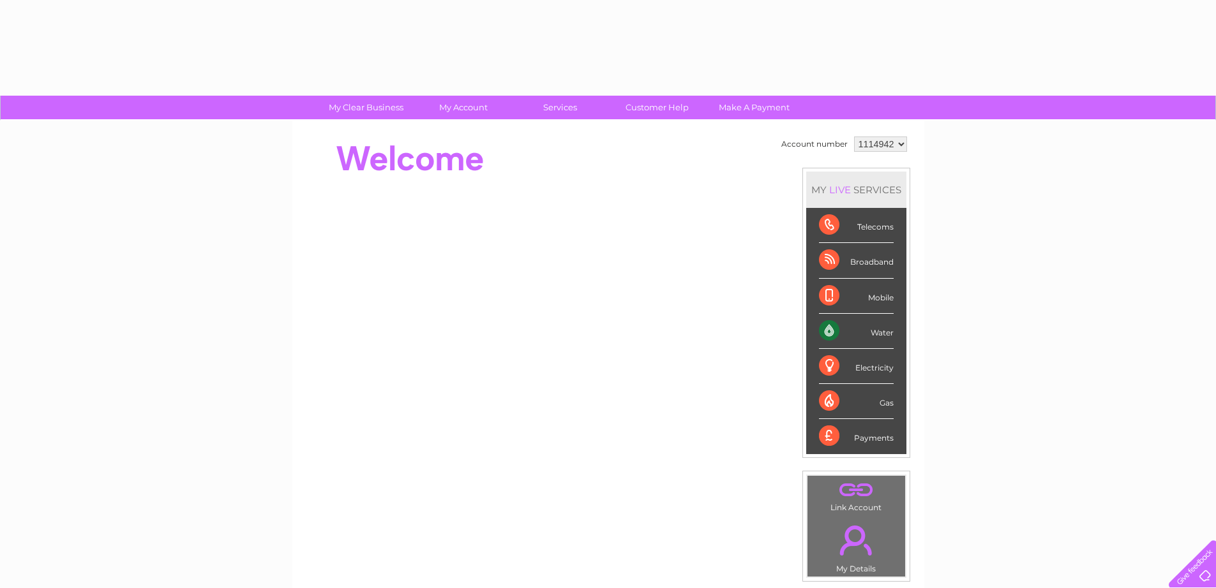 This screenshot has height=588, width=1216. Describe the element at coordinates (856, 437) in the screenshot. I see `div: Payments` at that location.